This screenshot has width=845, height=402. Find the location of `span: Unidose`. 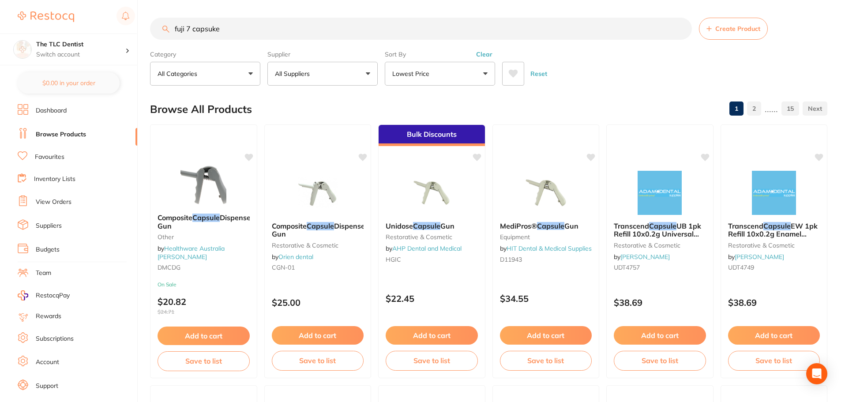

span: Unidose is located at coordinates (399, 226).